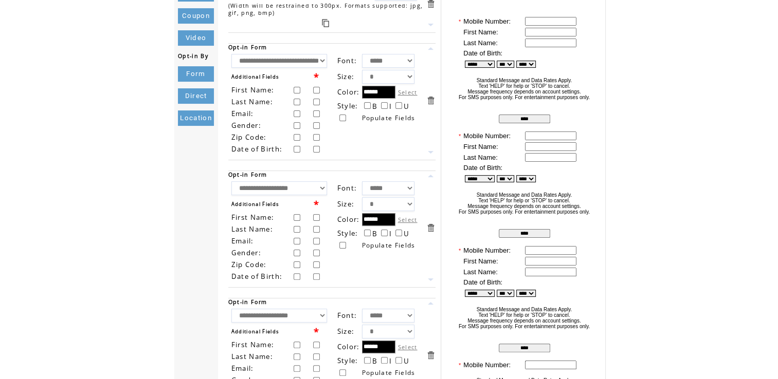 Image resolution: width=778 pixels, height=379 pixels. I want to click on a: Location, so click(196, 118).